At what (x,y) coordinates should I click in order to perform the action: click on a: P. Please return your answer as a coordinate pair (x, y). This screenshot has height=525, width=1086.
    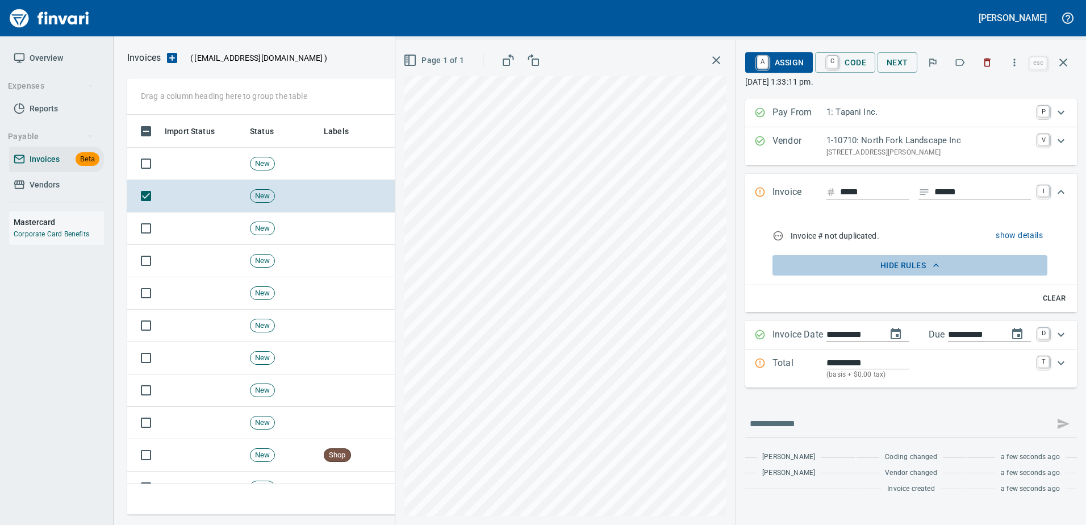
    Looking at the image, I should click on (1043, 111).